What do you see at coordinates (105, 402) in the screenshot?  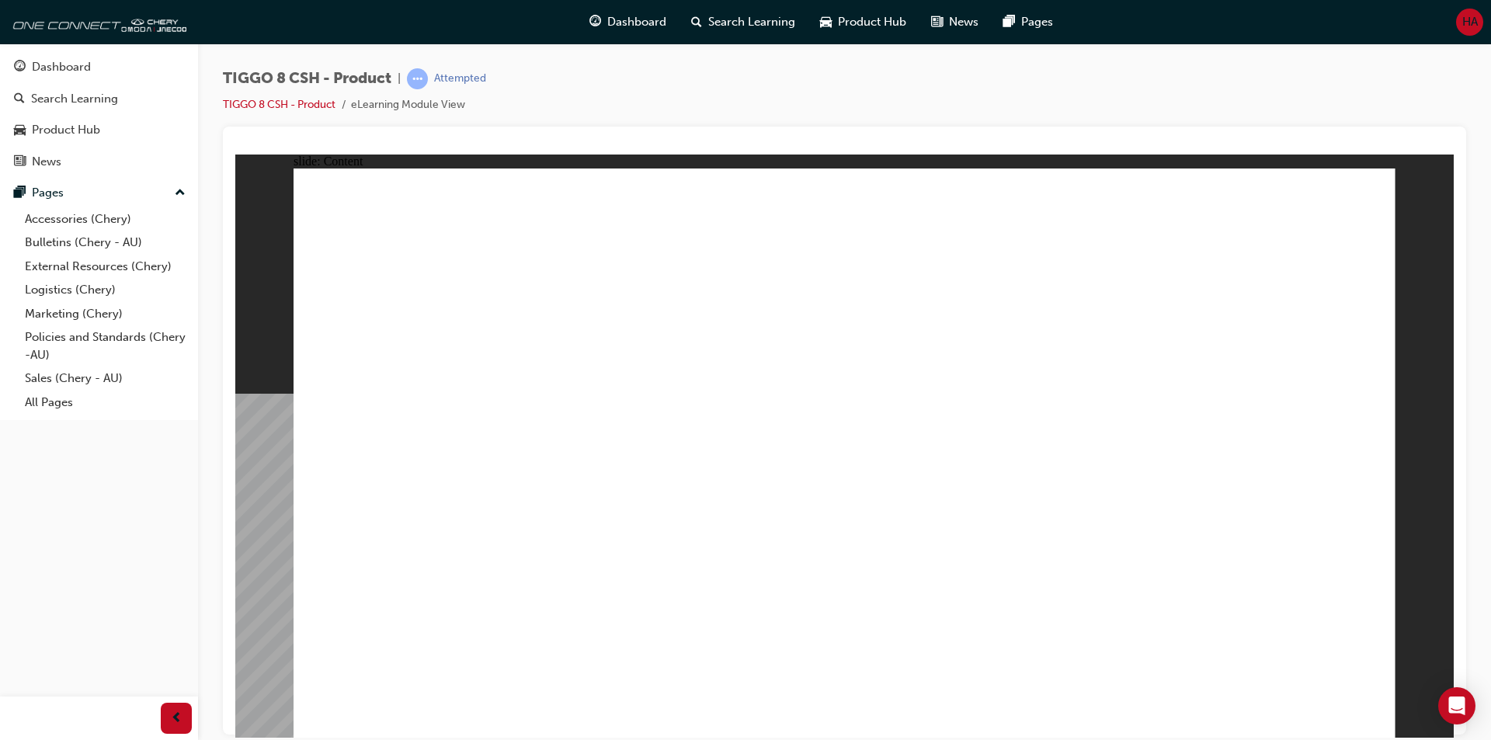 I see `a: All Pages` at bounding box center [105, 402].